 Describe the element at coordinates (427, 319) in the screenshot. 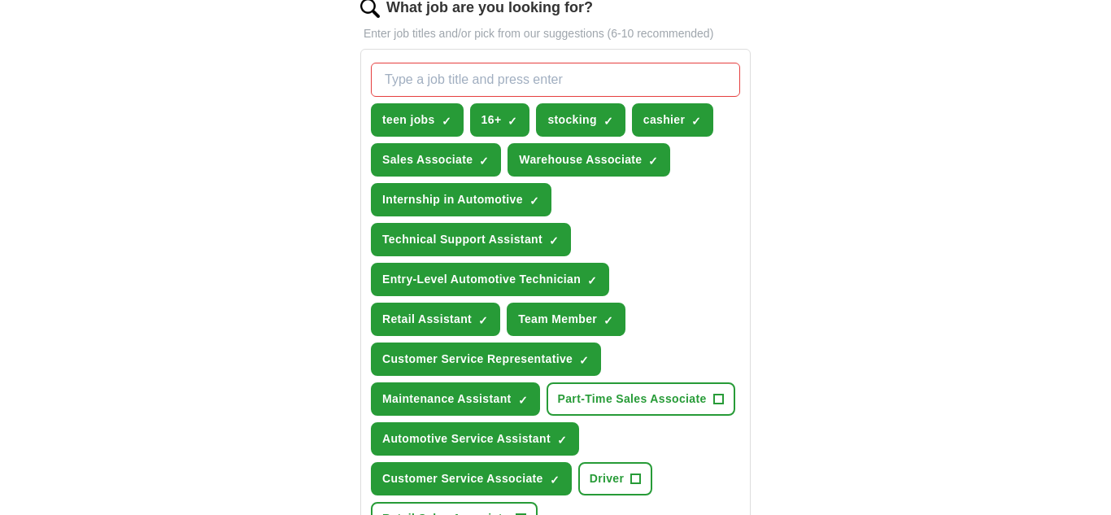

I see `span: Retail Assistant` at that location.